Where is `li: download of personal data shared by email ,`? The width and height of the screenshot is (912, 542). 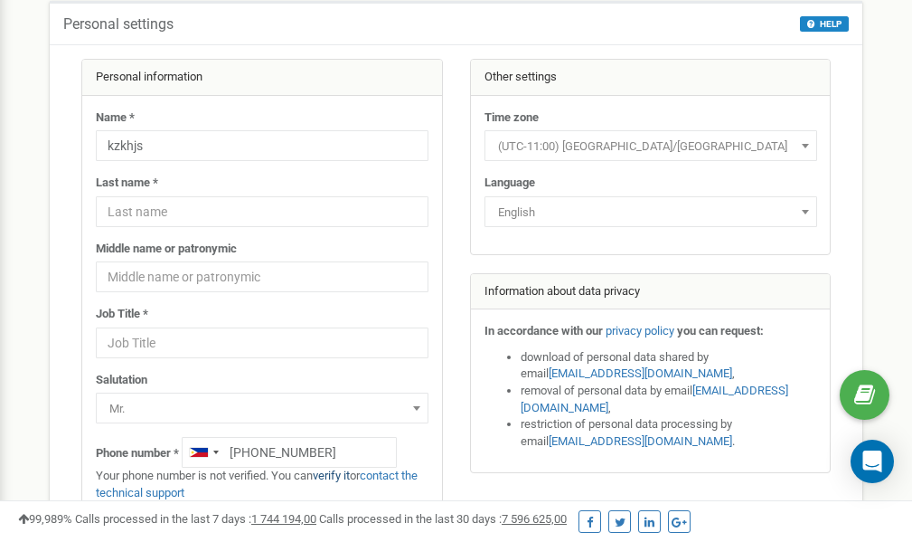 li: download of personal data shared by email , is located at coordinates (669, 365).